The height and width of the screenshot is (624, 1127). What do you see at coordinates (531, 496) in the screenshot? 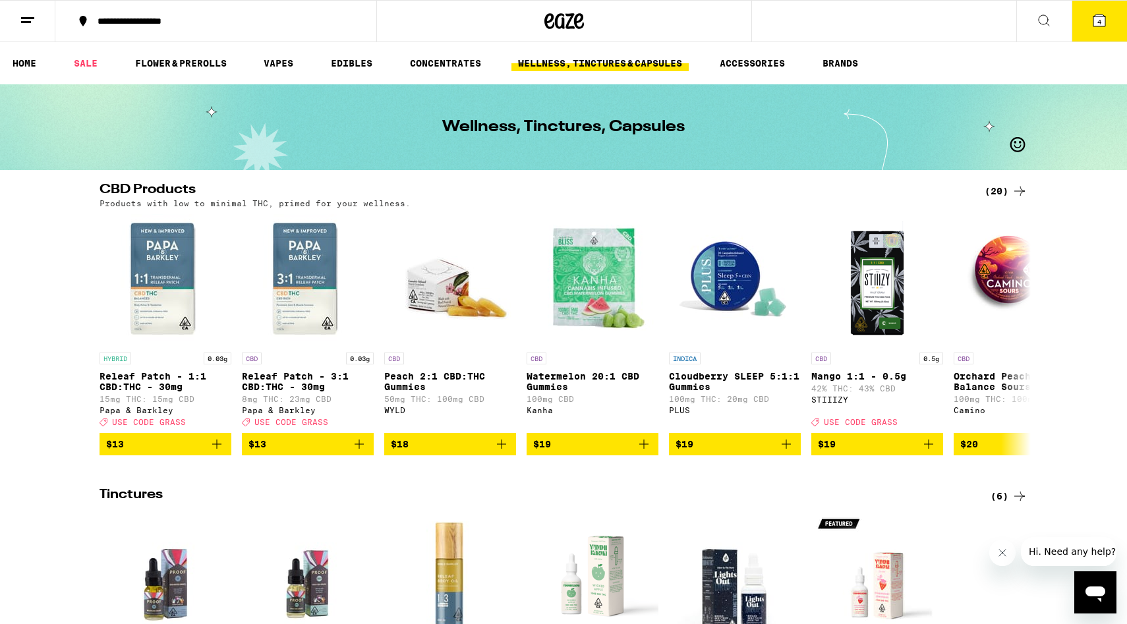
I see `h2: Tinctures` at bounding box center [531, 496].